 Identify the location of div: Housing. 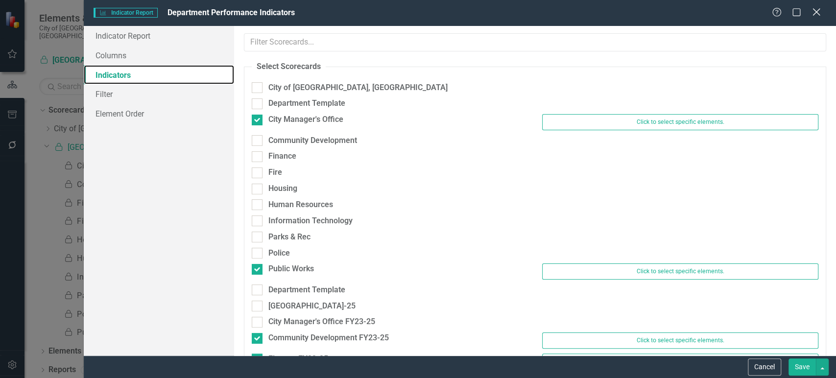
(283, 189).